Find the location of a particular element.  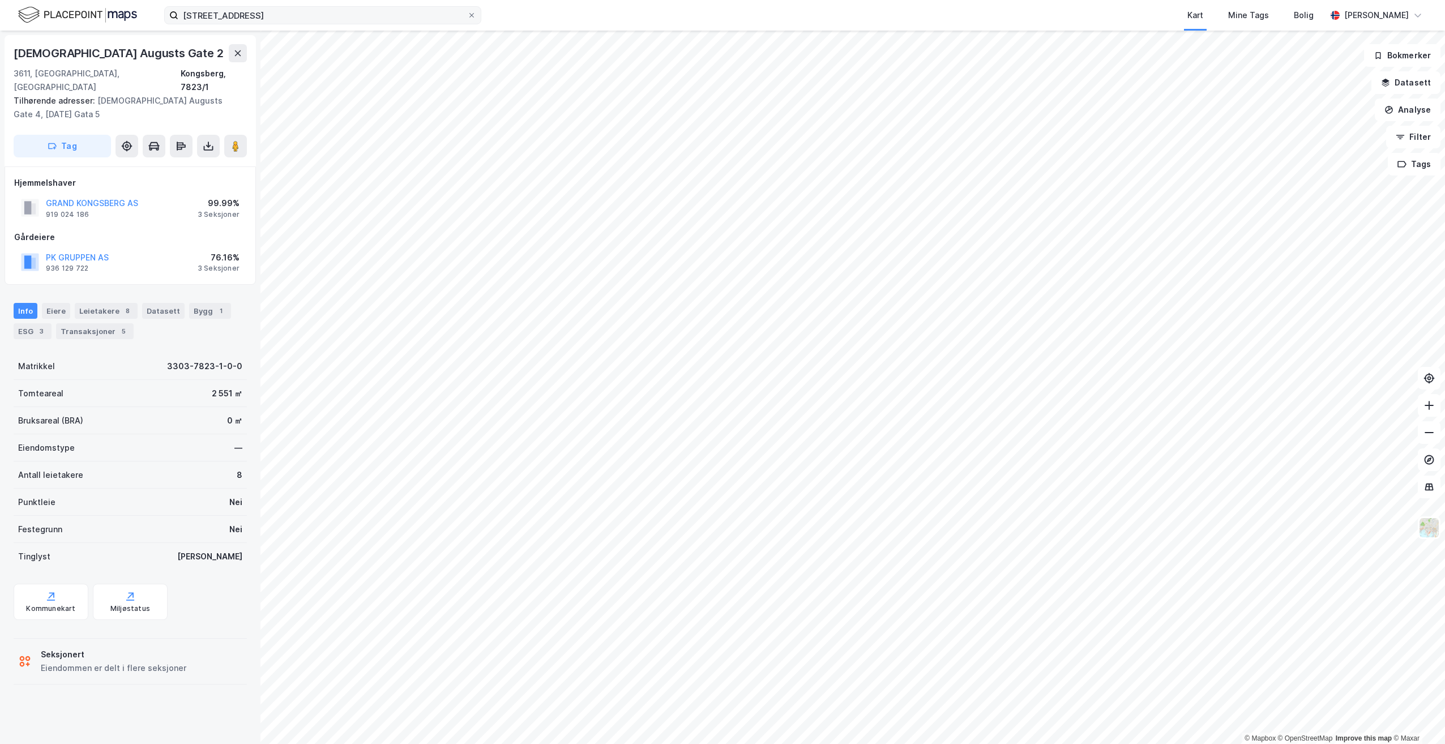

div: Mine Tags is located at coordinates (1249, 15).